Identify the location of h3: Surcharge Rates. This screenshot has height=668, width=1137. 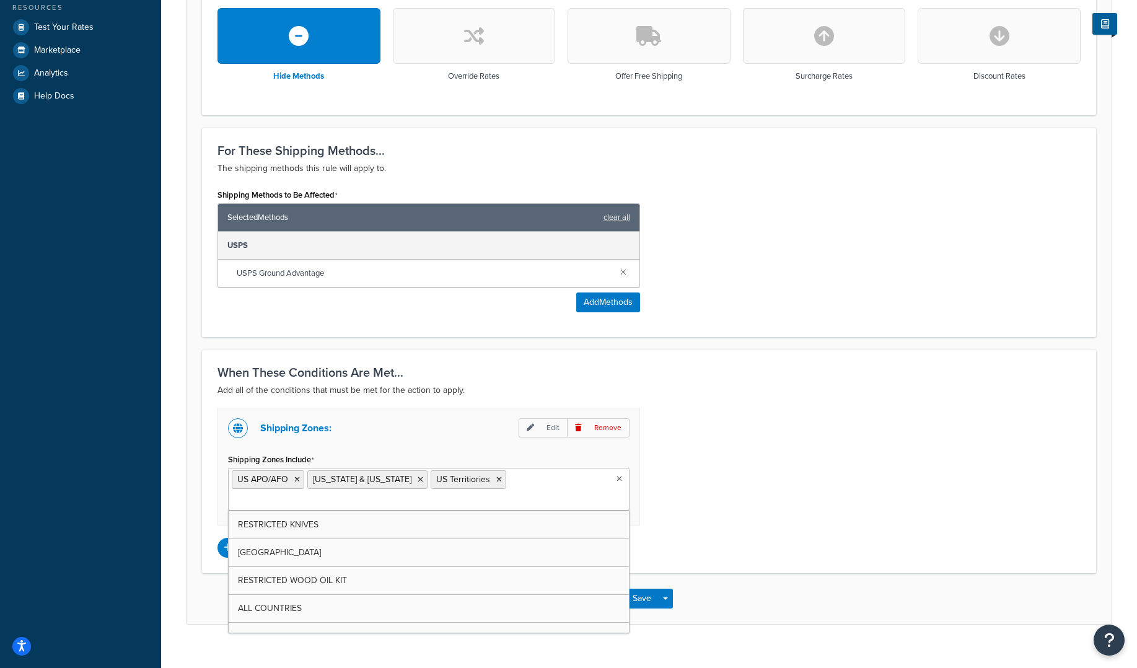
(824, 76).